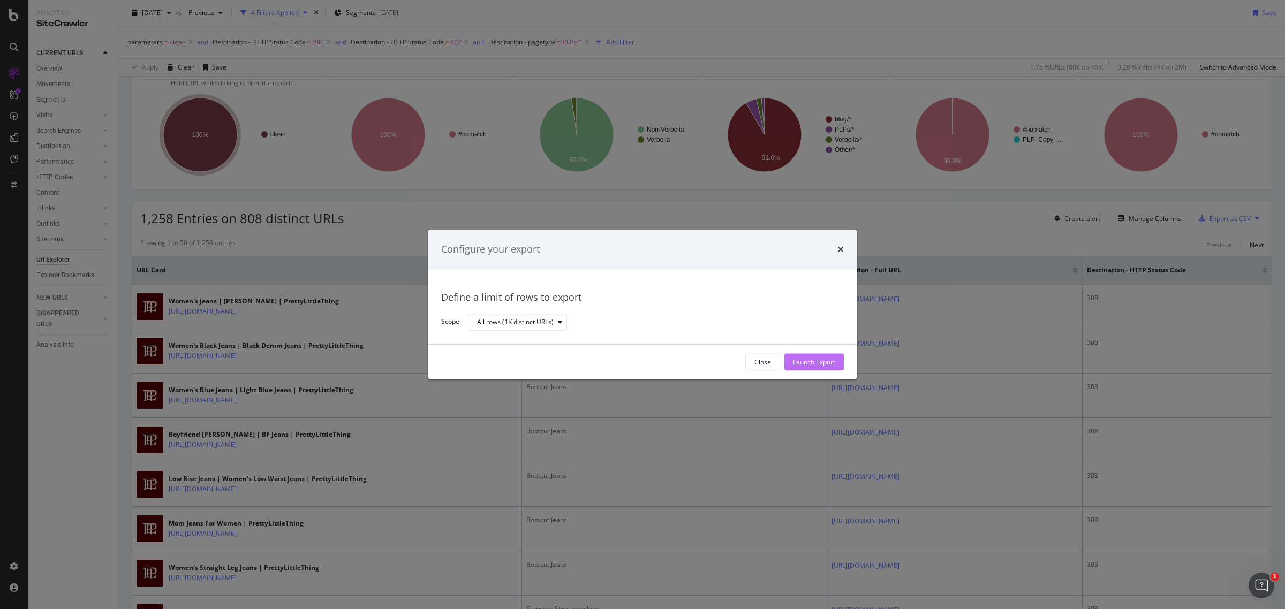 This screenshot has width=1285, height=609. I want to click on div: Configure your export, so click(490, 250).